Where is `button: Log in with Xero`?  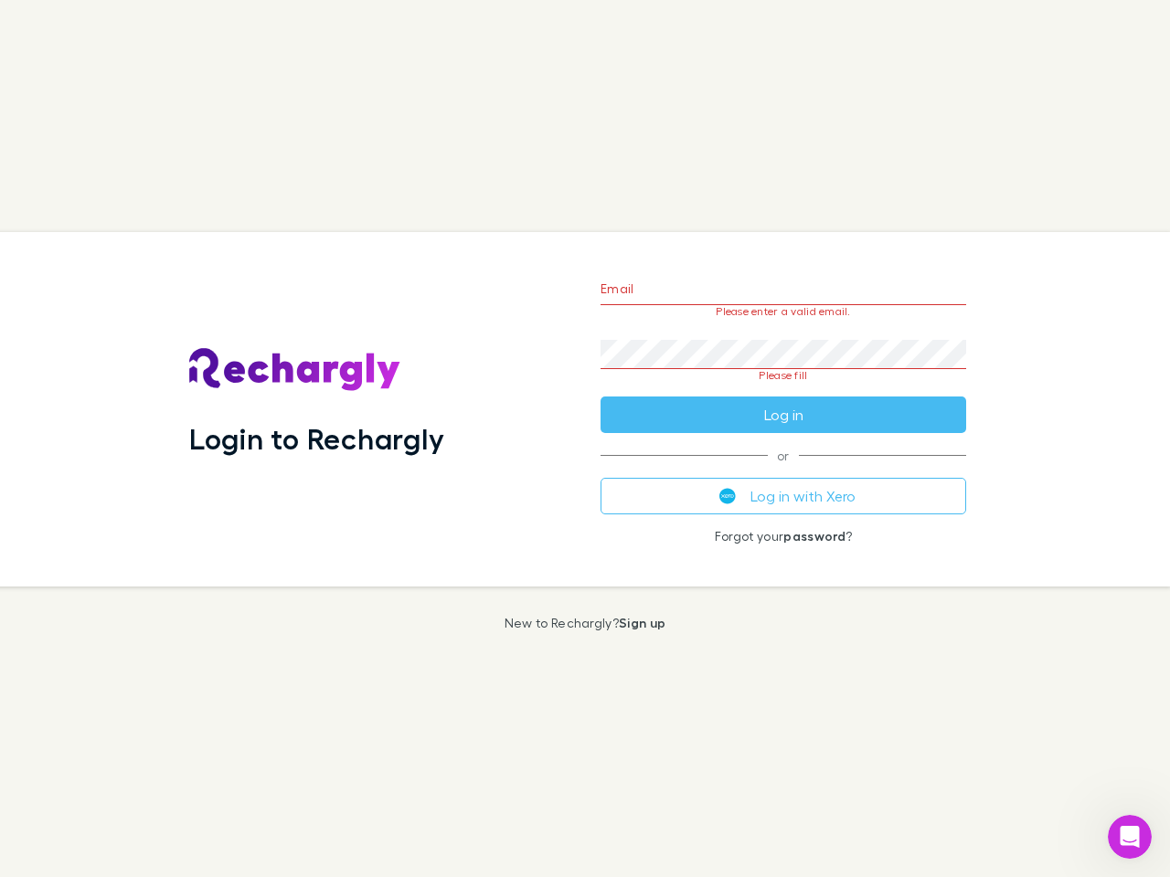
button: Log in with Xero is located at coordinates (783, 496).